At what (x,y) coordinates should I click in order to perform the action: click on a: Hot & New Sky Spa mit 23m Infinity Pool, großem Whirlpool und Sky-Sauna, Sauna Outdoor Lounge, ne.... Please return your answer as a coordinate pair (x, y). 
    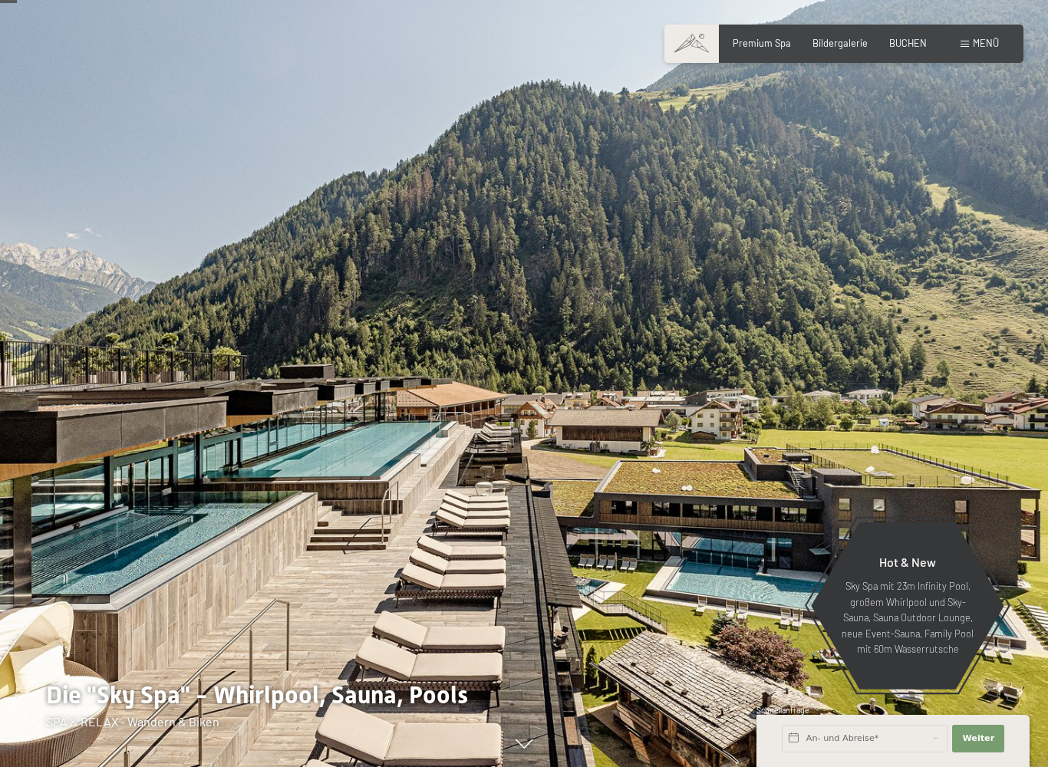
    Looking at the image, I should click on (908, 606).